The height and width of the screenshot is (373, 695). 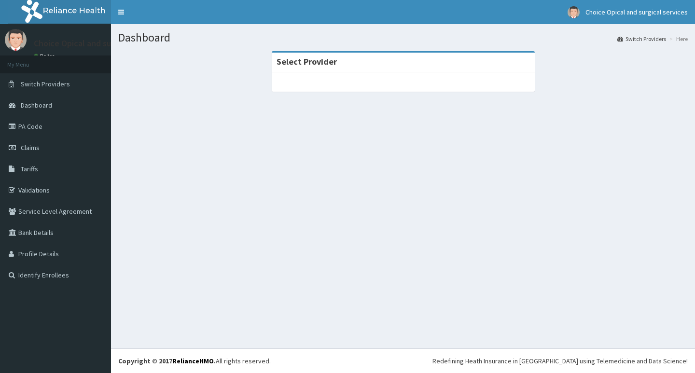 I want to click on strong: Copyright © 2017 ., so click(x=167, y=361).